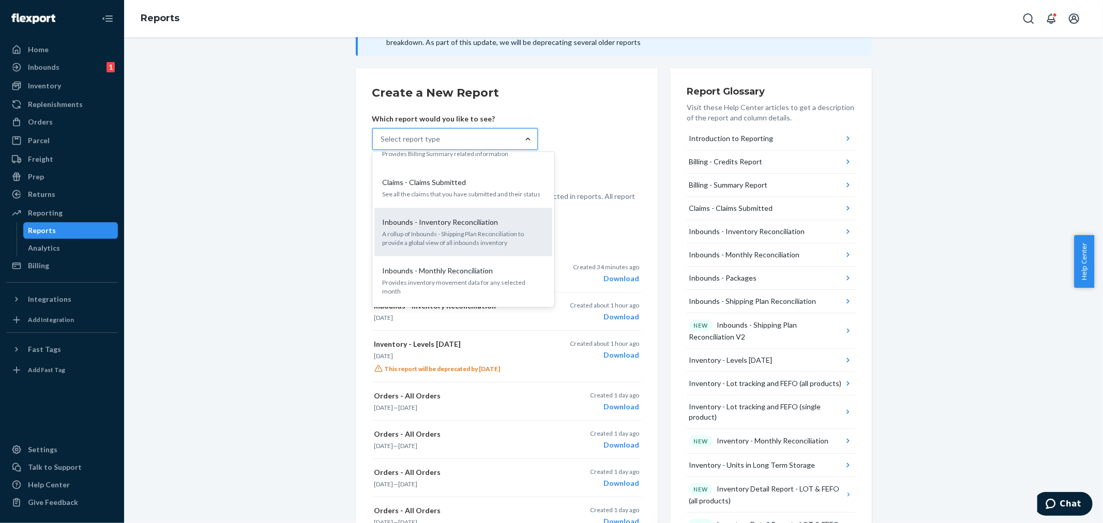  I want to click on div: Inventory, so click(44, 86).